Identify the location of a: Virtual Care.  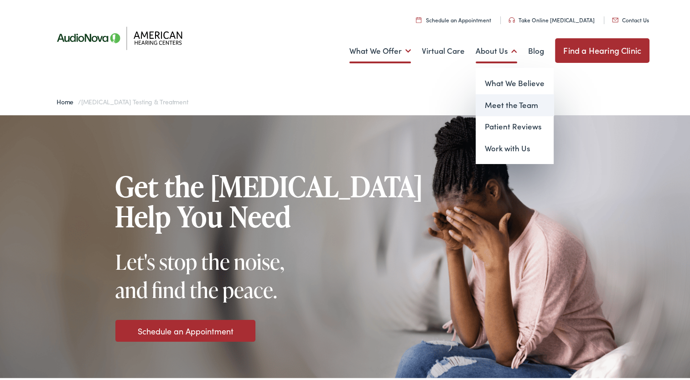
(443, 49).